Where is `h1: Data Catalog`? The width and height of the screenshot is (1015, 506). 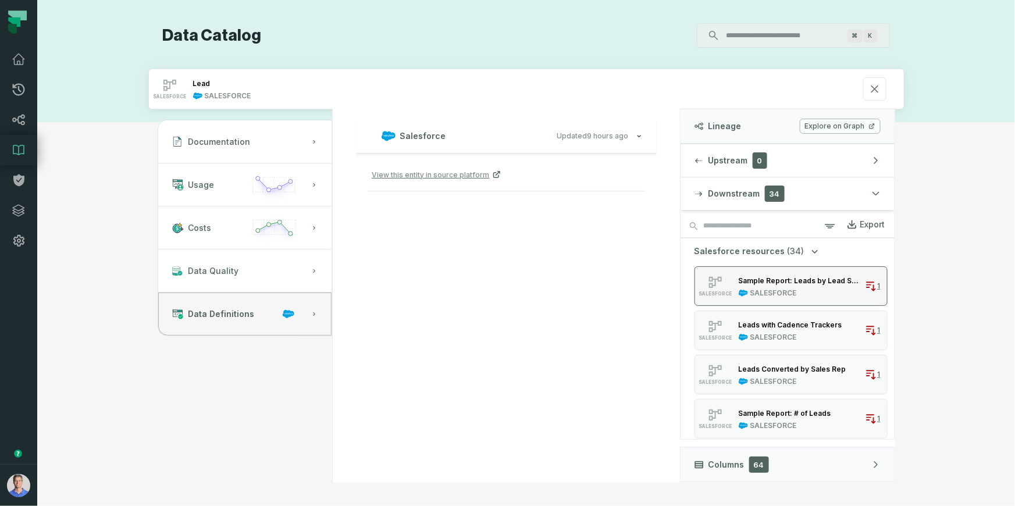 h1: Data Catalog is located at coordinates (212, 35).